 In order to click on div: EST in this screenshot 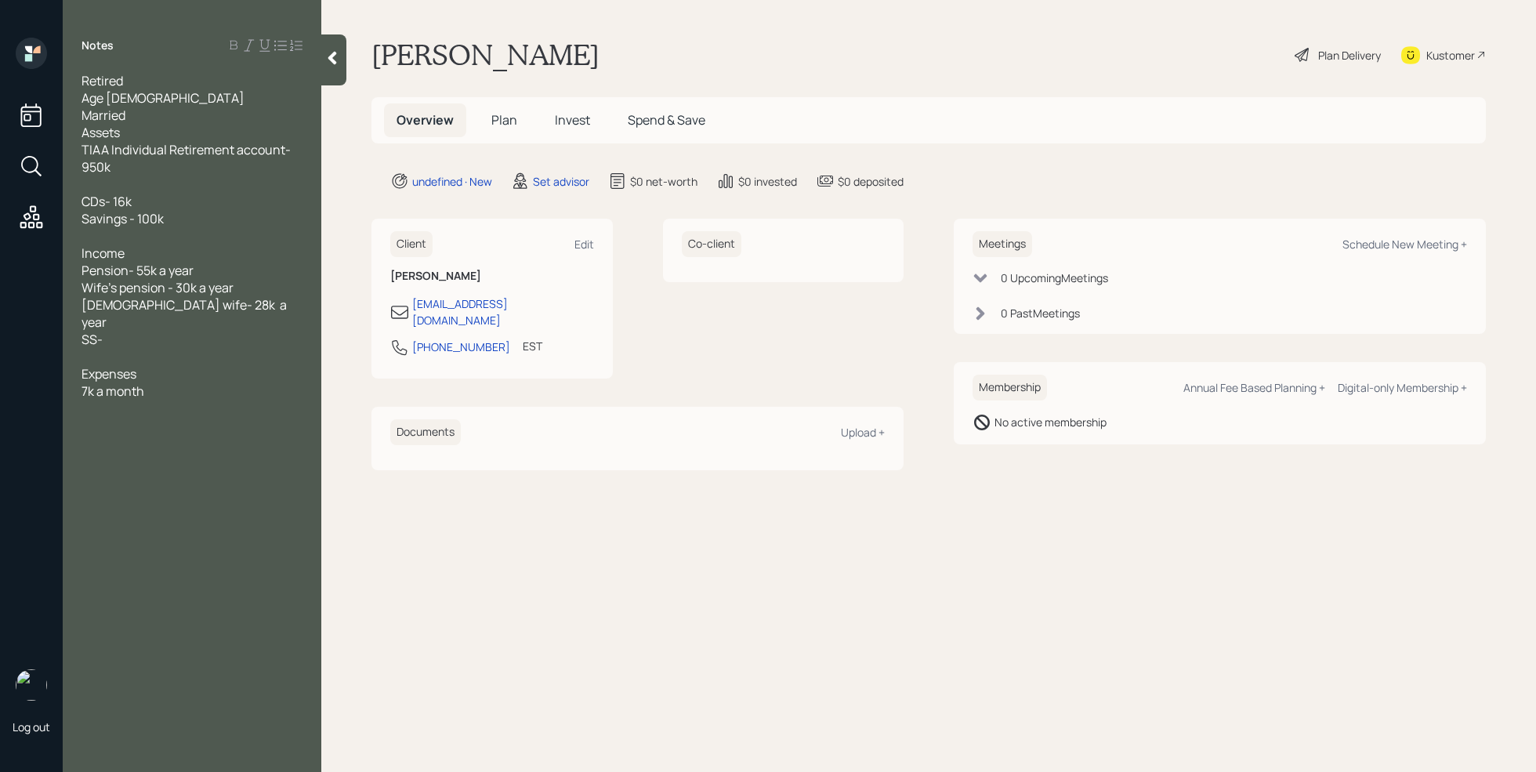, I will do `click(532, 346)`.